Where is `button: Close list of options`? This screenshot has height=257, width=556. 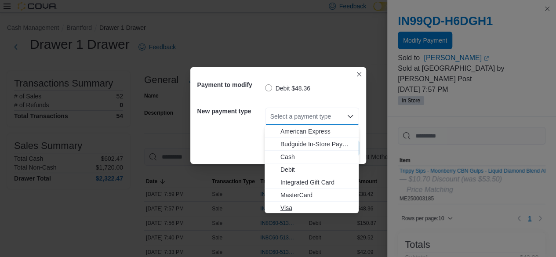 button: Close list of options is located at coordinates (350, 116).